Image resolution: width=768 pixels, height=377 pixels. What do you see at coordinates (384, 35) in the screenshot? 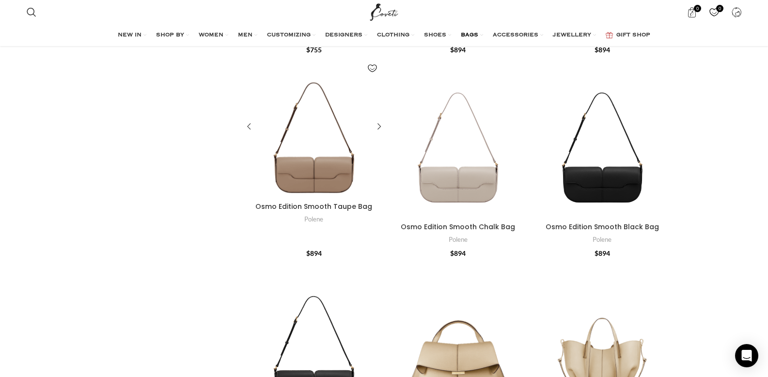
I see `div: Main navigation` at bounding box center [384, 35].